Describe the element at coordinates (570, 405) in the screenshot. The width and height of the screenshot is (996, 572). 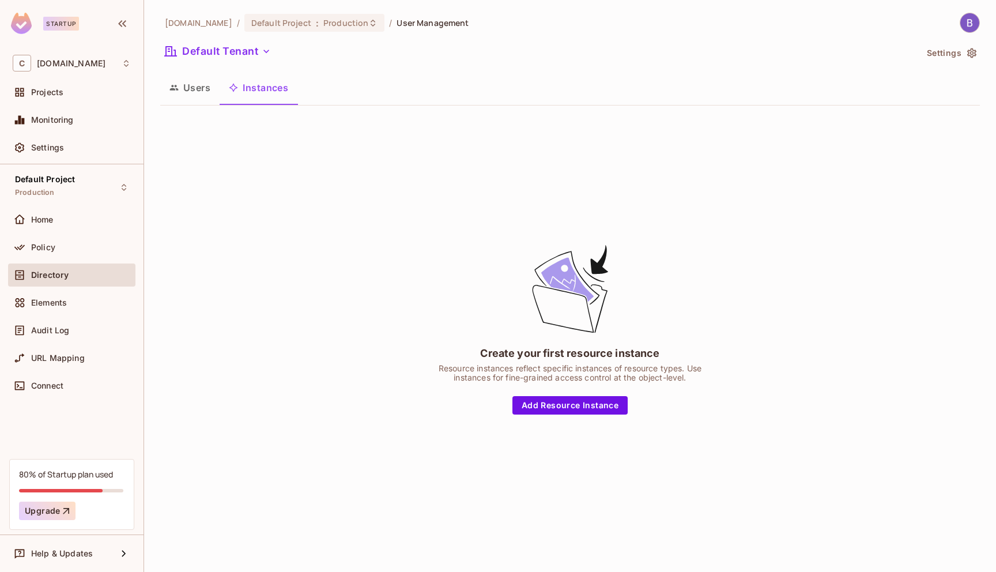
I see `button: Add Resource Instance` at that location.